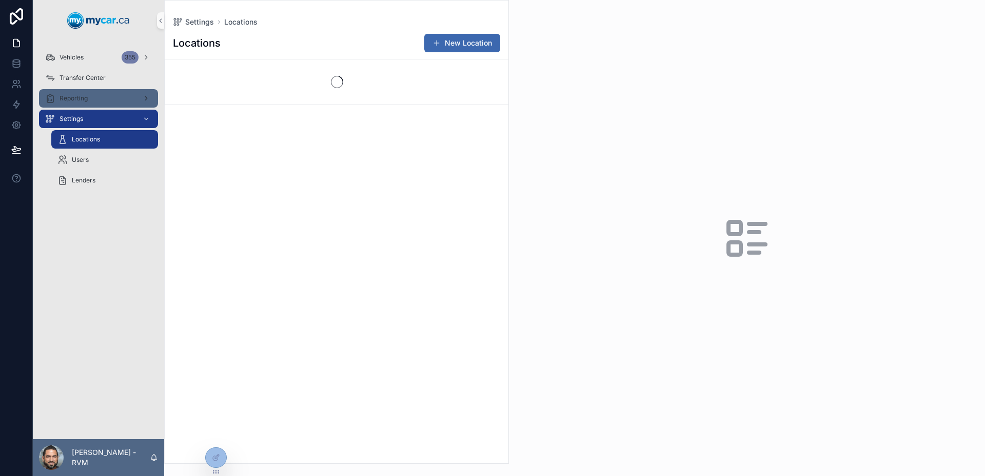 Image resolution: width=985 pixels, height=476 pixels. Describe the element at coordinates (98, 57) in the screenshot. I see `a: Vehicles355` at that location.